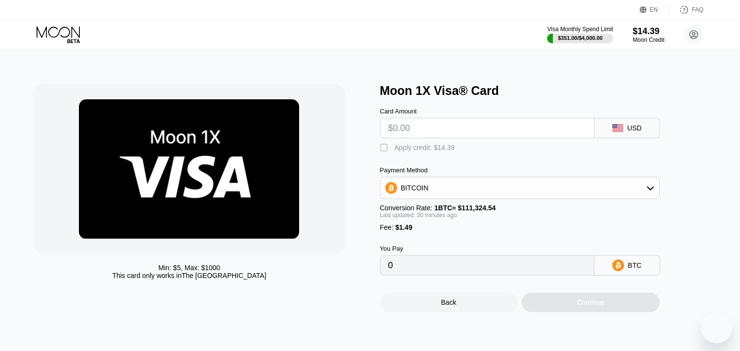  Describe the element at coordinates (425, 148) in the screenshot. I see `div: Apply credit: $14.39` at that location.